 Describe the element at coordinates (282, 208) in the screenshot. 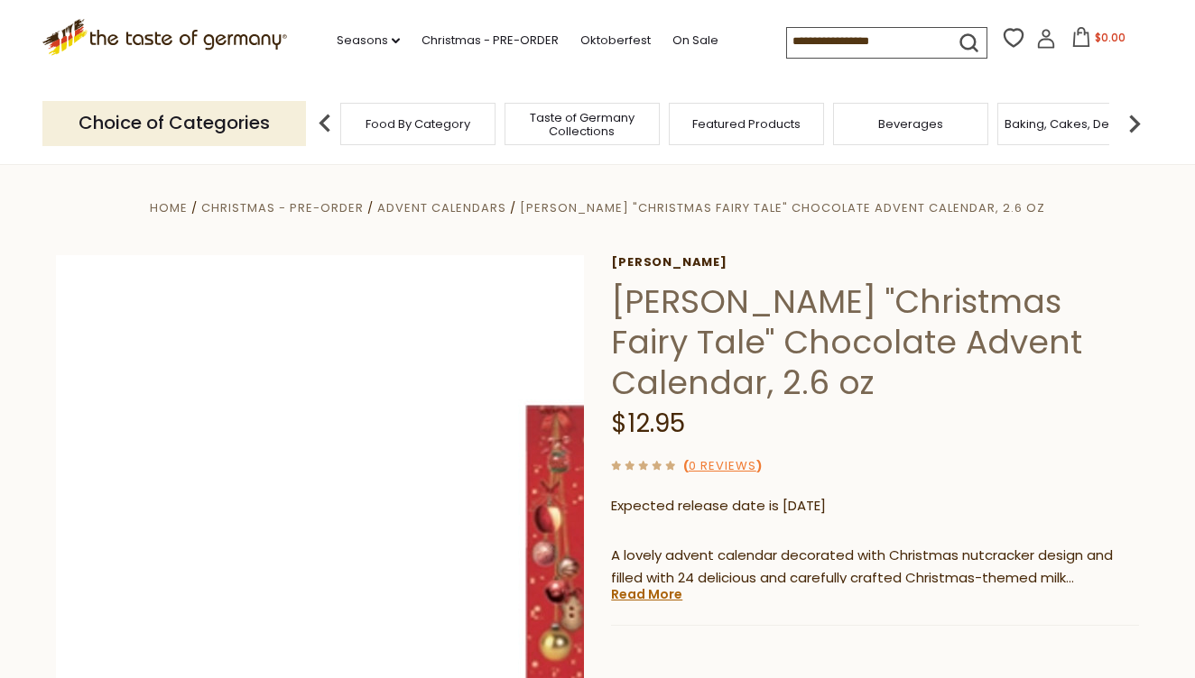

I see `span: Christmas - PRE-ORDER` at that location.